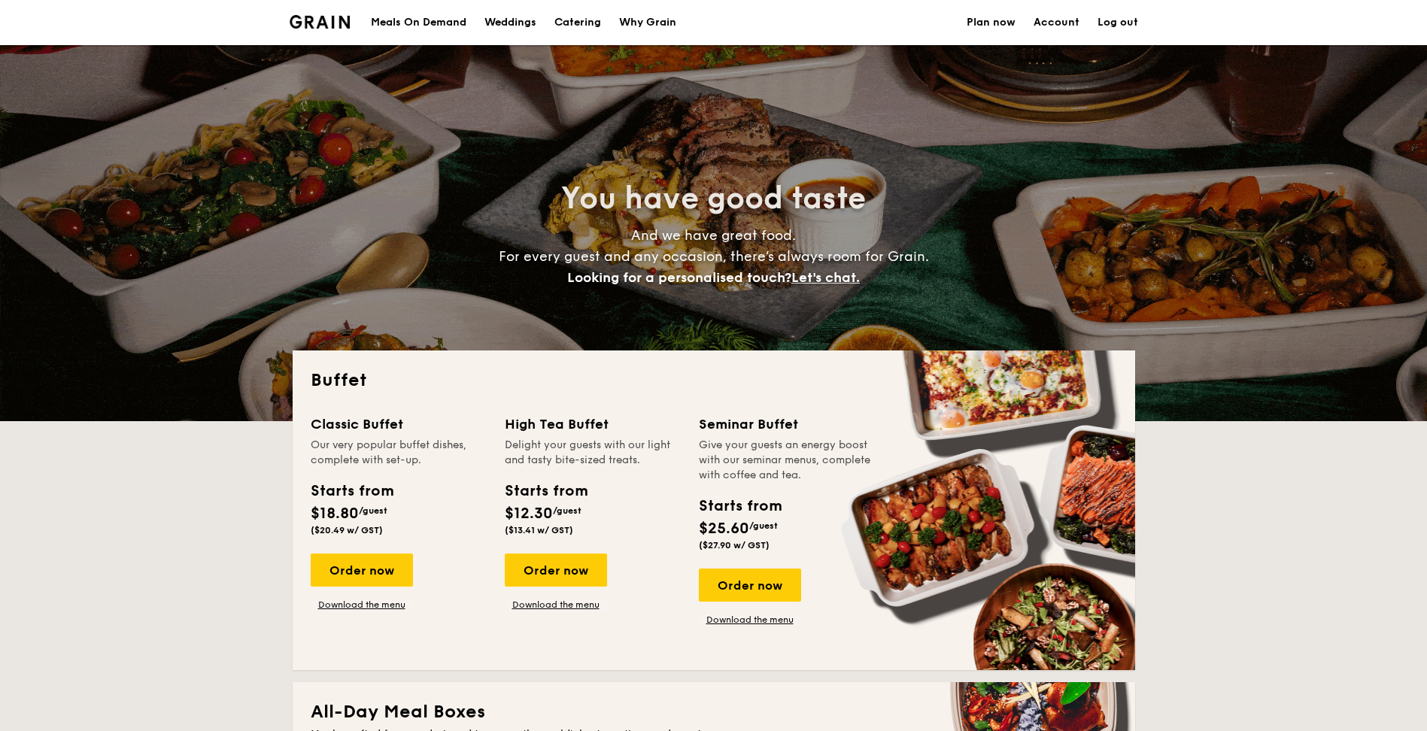 The image size is (1427, 731). I want to click on span: $25.60, so click(724, 529).